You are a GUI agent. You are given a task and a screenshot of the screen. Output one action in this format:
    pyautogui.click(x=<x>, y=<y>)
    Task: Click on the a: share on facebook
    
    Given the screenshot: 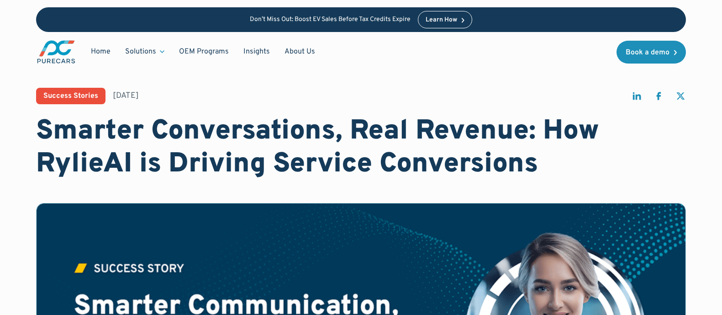 What is the action you would take?
    pyautogui.click(x=659, y=98)
    